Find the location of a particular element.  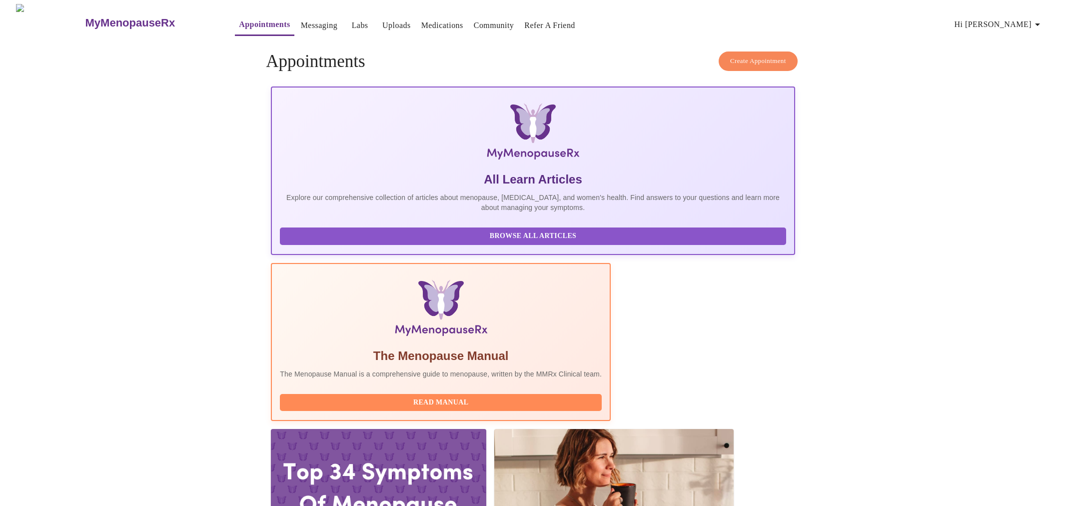

button: Uploads is located at coordinates (396, 25).